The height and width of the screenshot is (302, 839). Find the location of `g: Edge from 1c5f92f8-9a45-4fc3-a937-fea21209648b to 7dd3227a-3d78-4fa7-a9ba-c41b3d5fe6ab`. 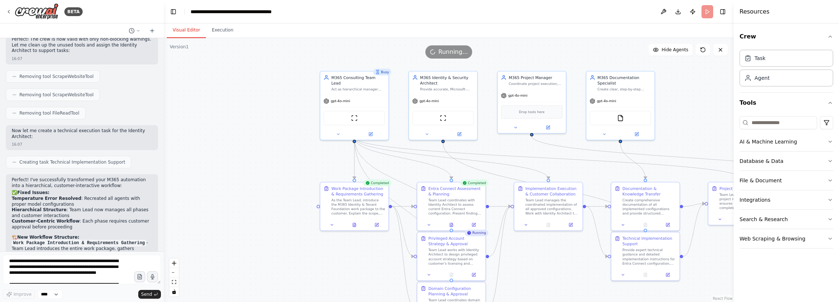

g: Edge from 1c5f92f8-9a45-4fc3-a937-fea21209648b to 7dd3227a-3d78-4fa7-a9ba-c41b3d5fe6ab is located at coordinates (596, 231).